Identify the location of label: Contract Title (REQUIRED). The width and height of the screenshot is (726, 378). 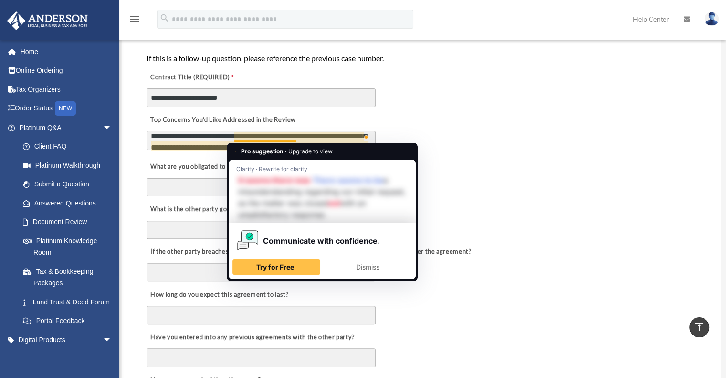
(194, 77).